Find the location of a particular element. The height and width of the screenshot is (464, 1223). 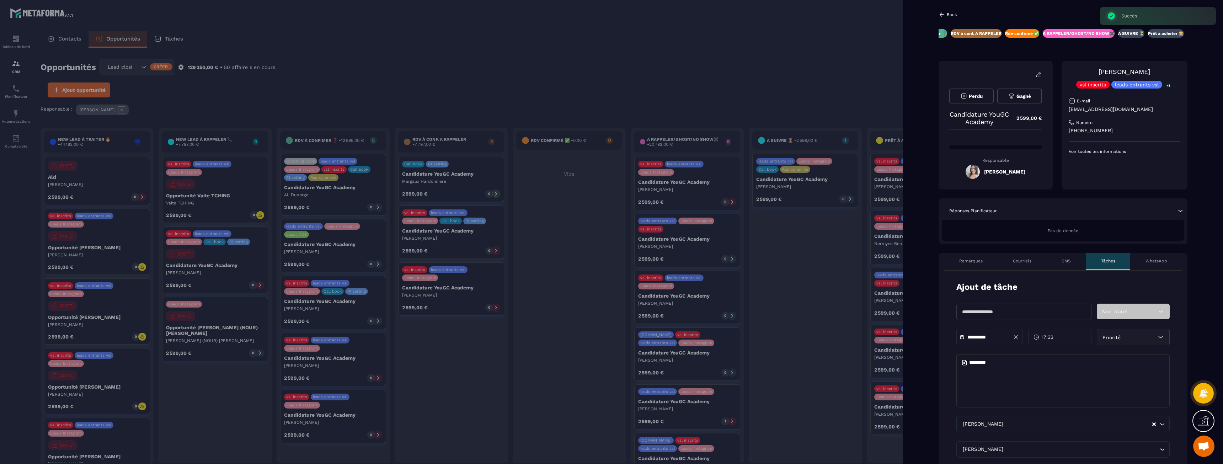

button: Clear Selected is located at coordinates (1154, 424).